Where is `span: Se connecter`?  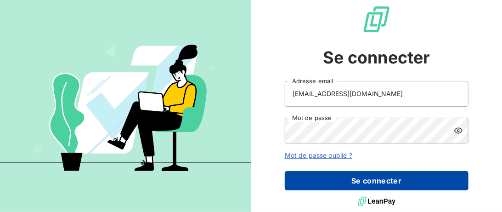 span: Se connecter is located at coordinates (377, 57).